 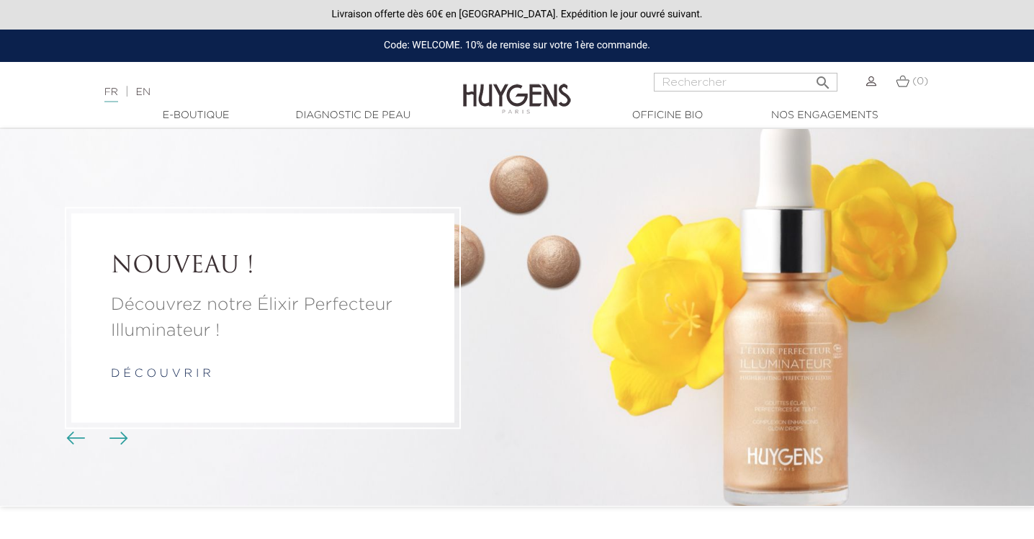 What do you see at coordinates (353, 115) in the screenshot?
I see `a: Diagnostic de peau` at bounding box center [353, 115].